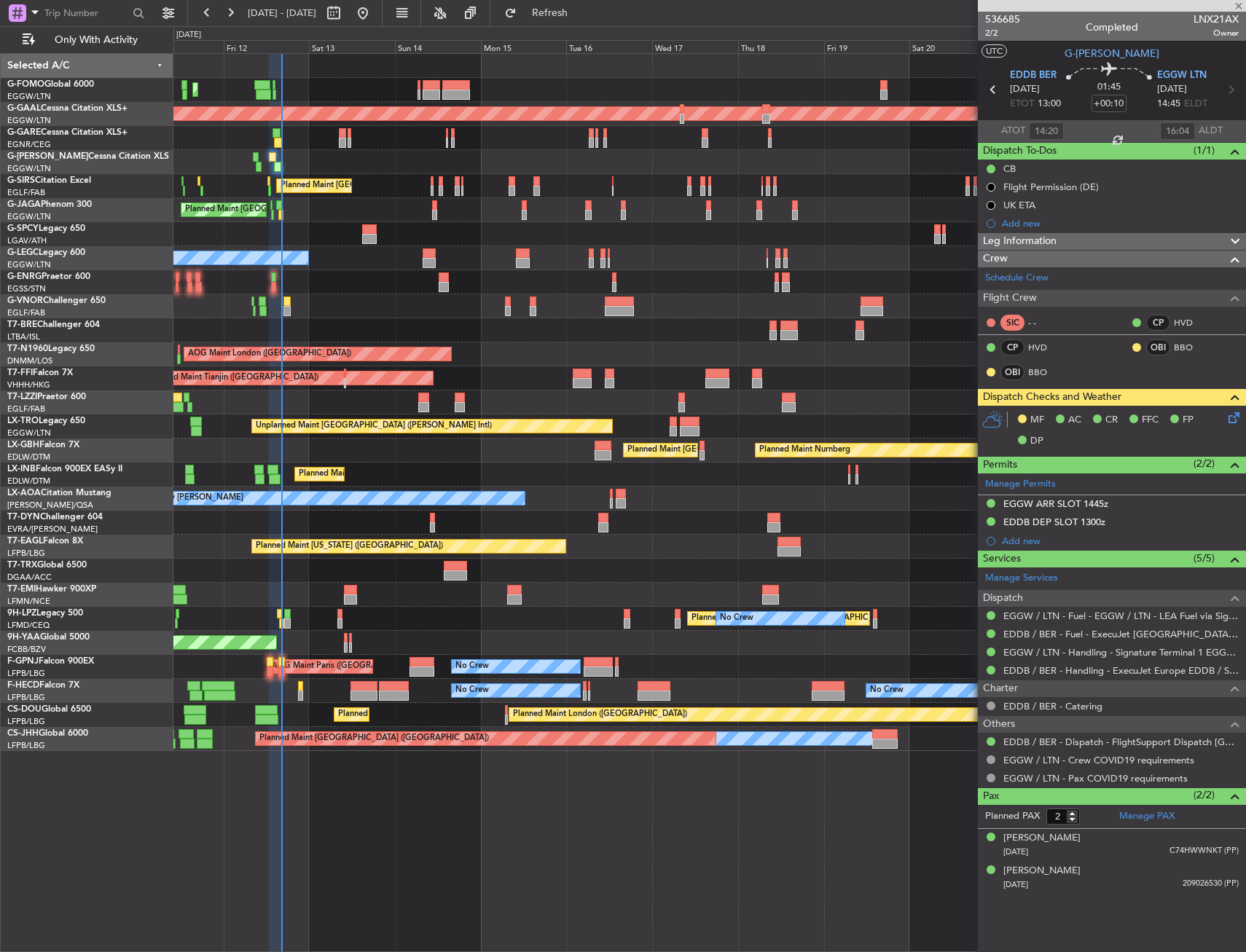 This screenshot has width=1246, height=952. I want to click on span: DP, so click(1037, 441).